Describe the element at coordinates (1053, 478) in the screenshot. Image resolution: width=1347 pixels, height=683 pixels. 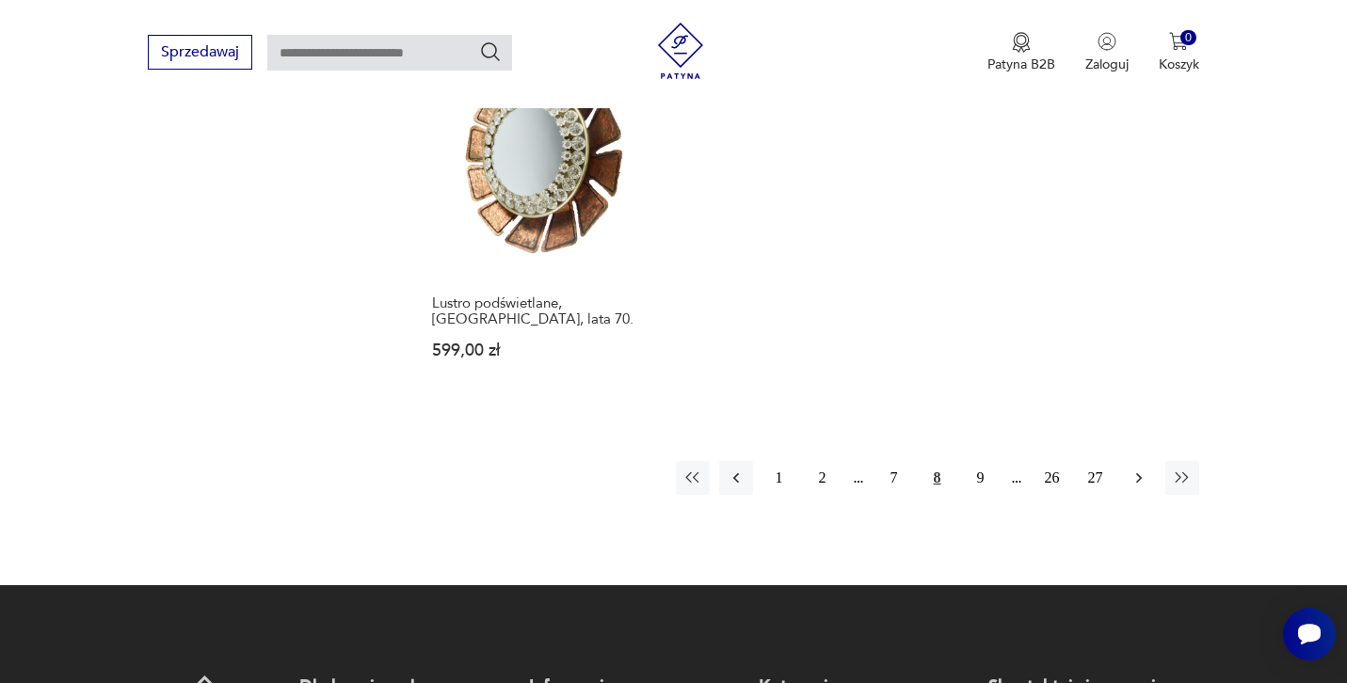
I see `button: 26` at that location.